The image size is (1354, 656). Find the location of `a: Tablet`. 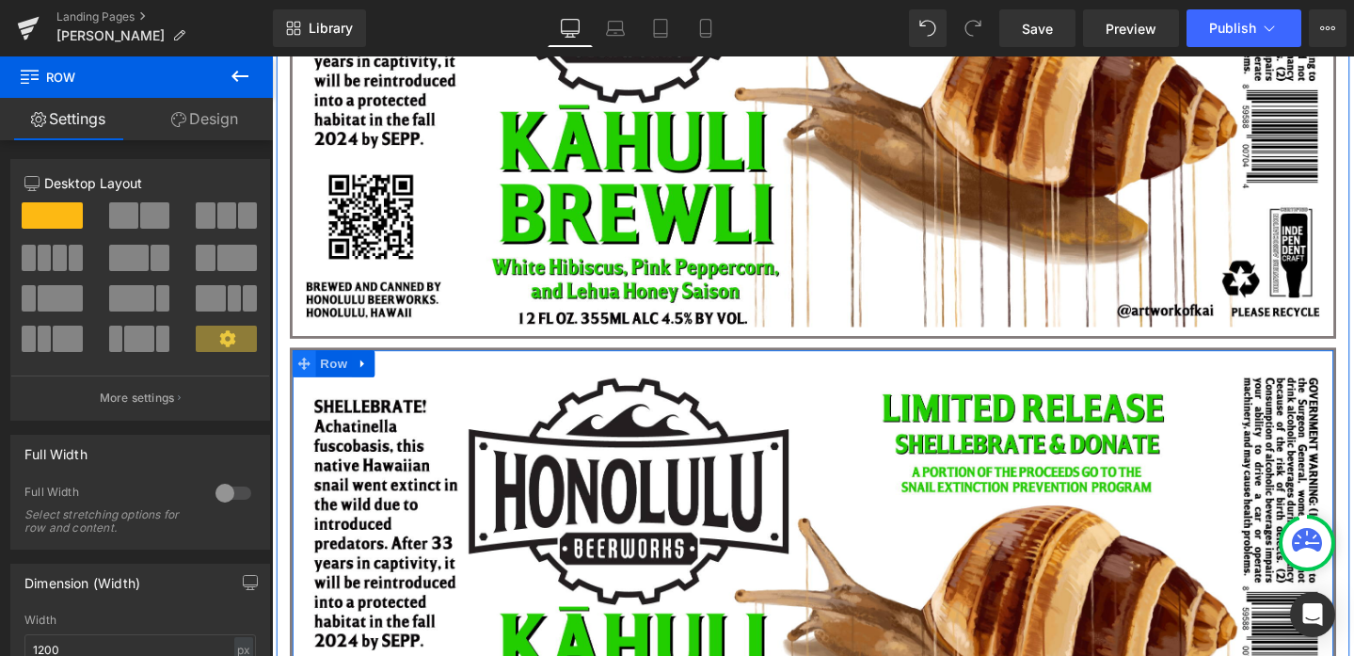

a: Tablet is located at coordinates (661, 28).